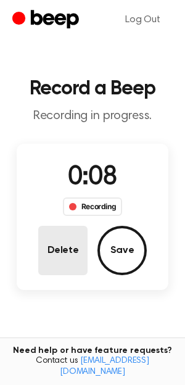  What do you see at coordinates (92, 116) in the screenshot?
I see `p: Recording in progress.` at bounding box center [92, 116].